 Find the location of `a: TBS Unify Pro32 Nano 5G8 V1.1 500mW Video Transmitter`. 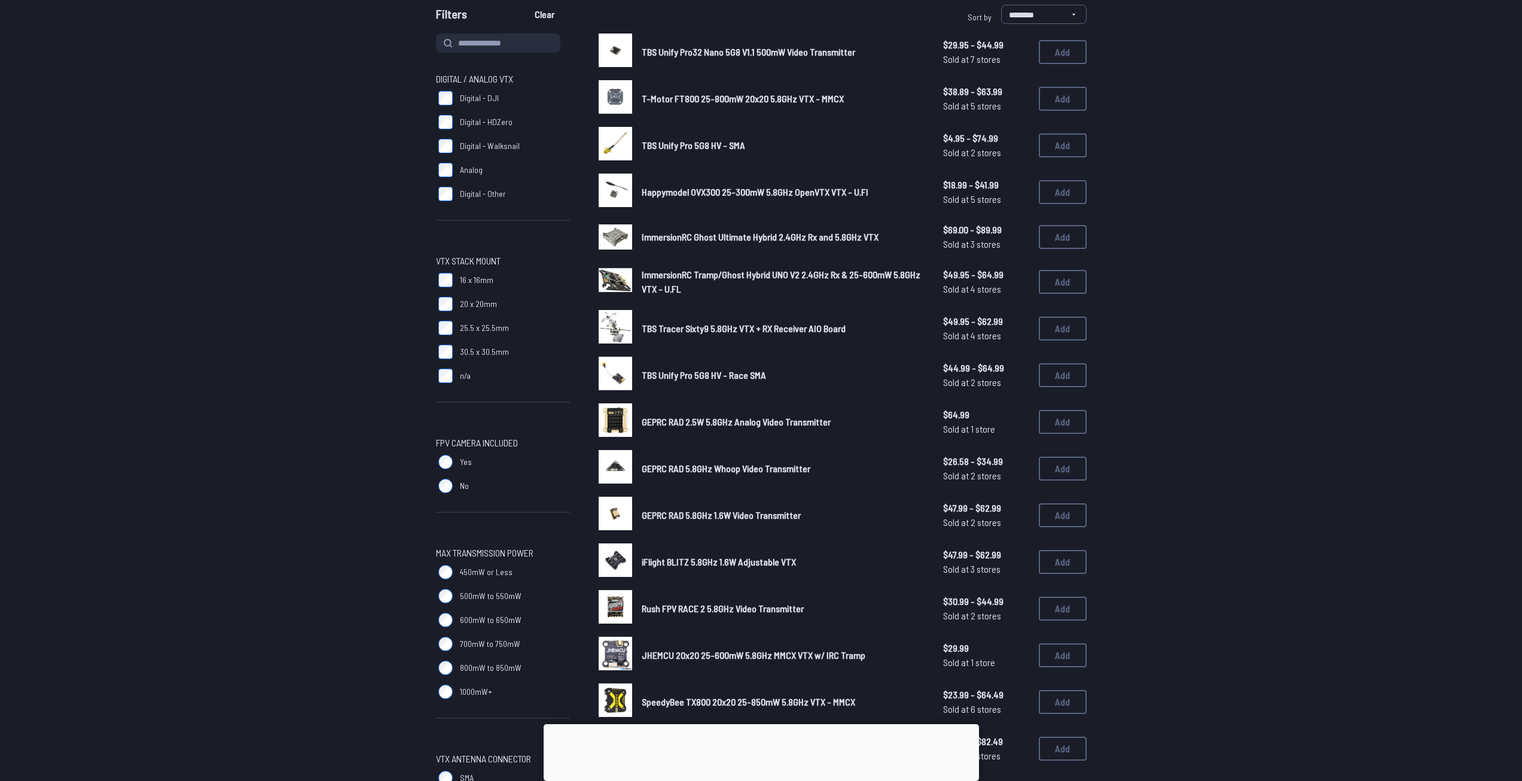

a: TBS Unify Pro32 Nano 5G8 V1.1 500mW Video Transmitter is located at coordinates (783, 52).